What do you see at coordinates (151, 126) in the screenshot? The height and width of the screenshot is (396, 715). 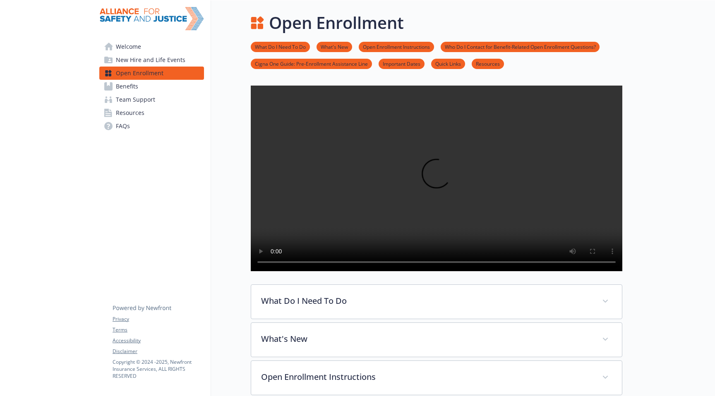 I see `a: FAQs` at bounding box center [151, 126].